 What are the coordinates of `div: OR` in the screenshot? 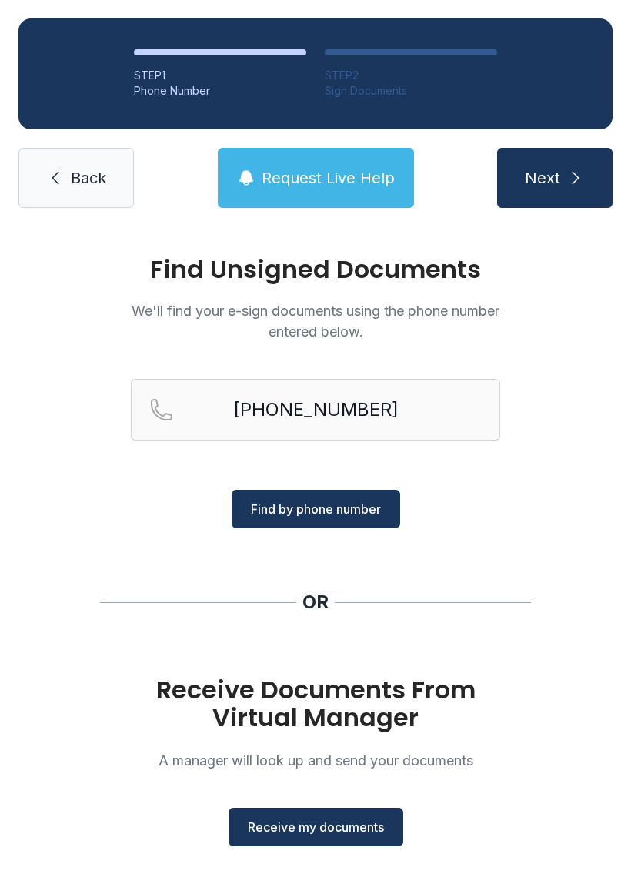 It's located at (316, 602).